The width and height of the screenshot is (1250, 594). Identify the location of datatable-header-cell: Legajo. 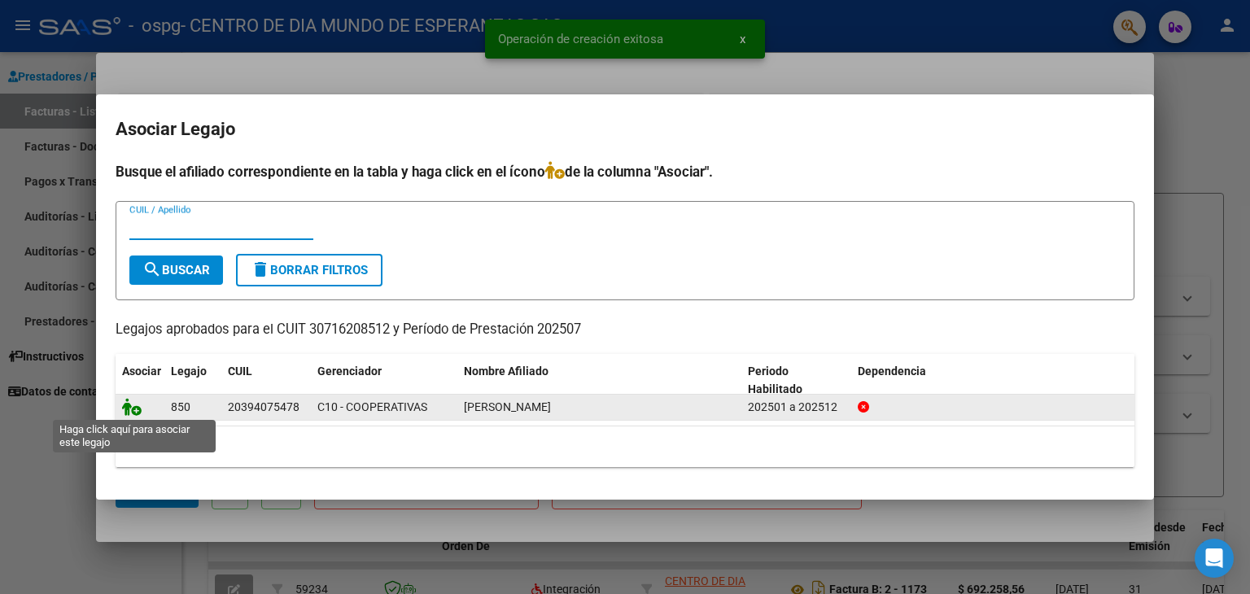
(193, 381).